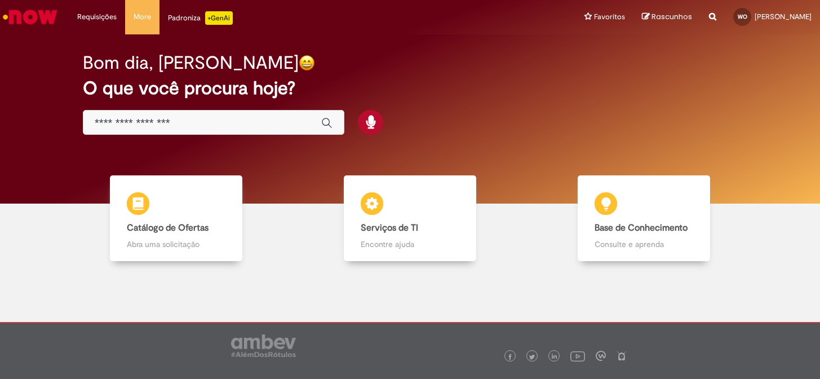  Describe the element at coordinates (532, 357) in the screenshot. I see `img: logo_footer_twitter.png` at that location.